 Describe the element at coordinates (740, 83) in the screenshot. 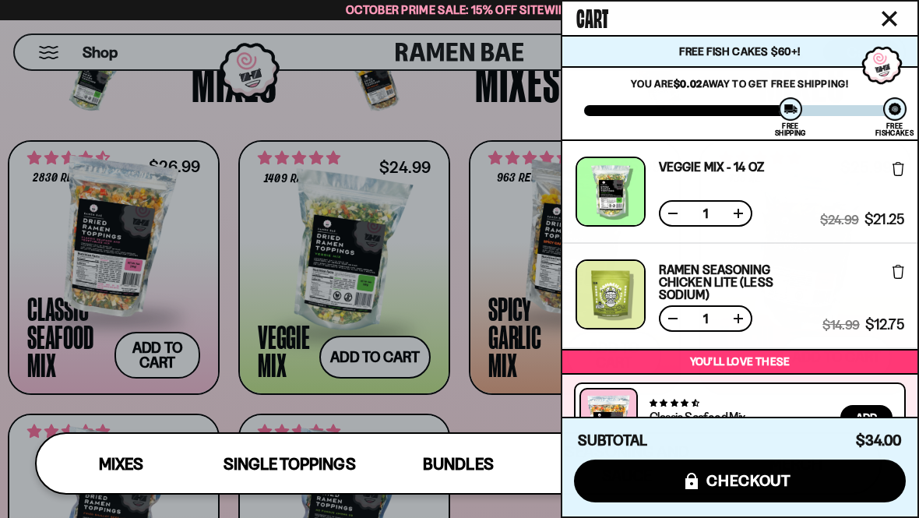

I see `p: You are away to get Free Shipping!` at that location.